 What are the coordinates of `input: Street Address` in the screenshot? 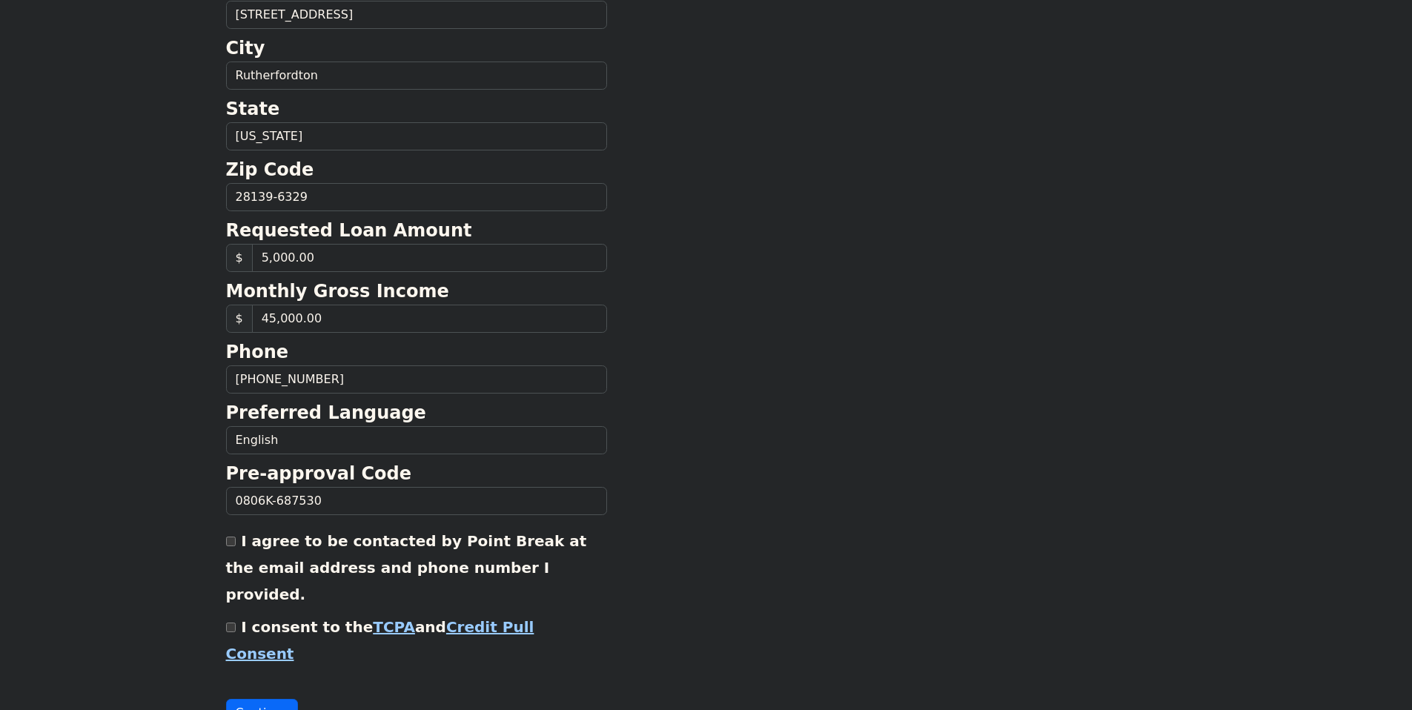 It's located at (417, 15).